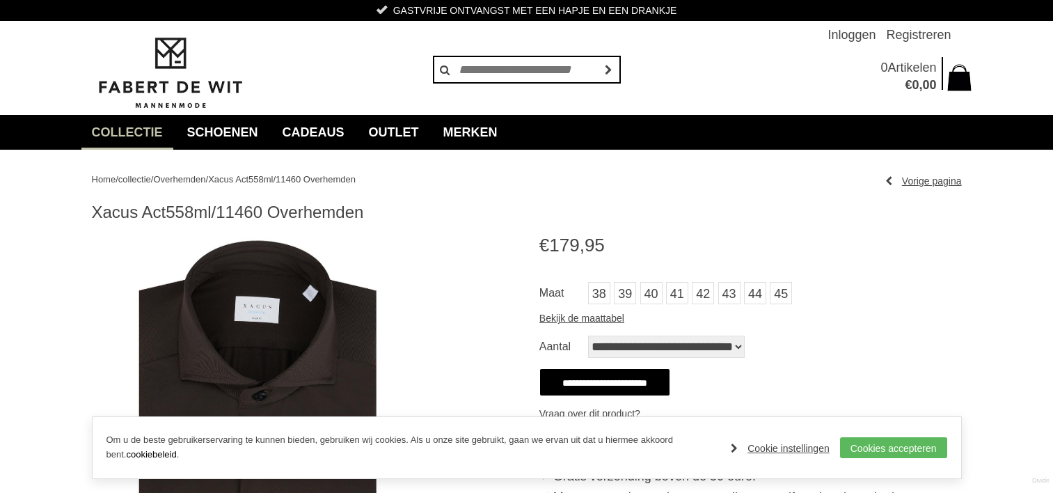  What do you see at coordinates (471, 132) in the screenshot?
I see `a: Merken` at bounding box center [471, 132].